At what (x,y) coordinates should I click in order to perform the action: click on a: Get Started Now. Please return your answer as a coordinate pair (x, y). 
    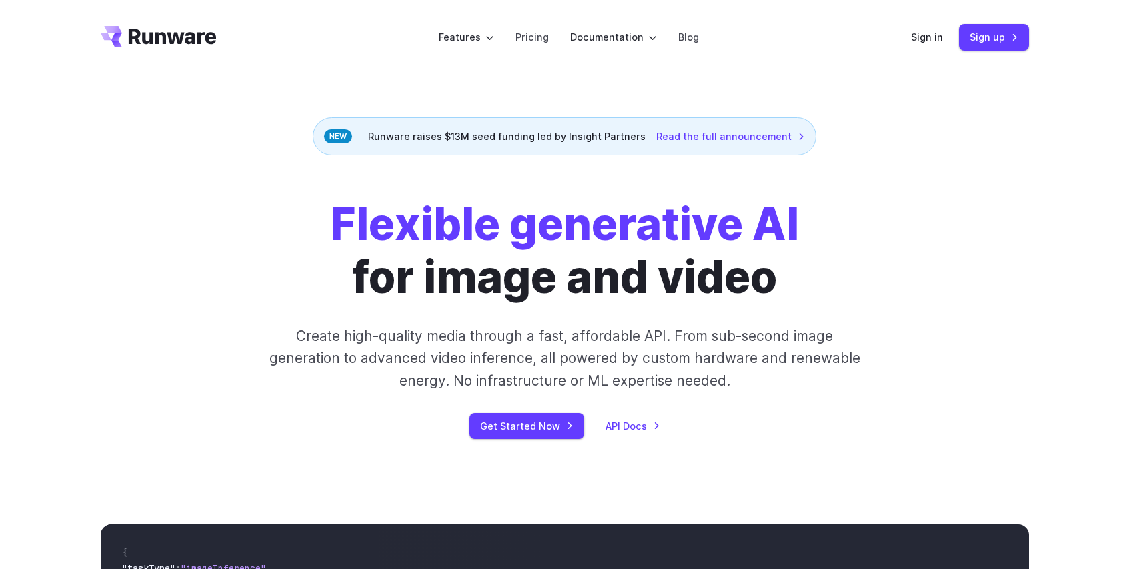
    Looking at the image, I should click on (527, 425).